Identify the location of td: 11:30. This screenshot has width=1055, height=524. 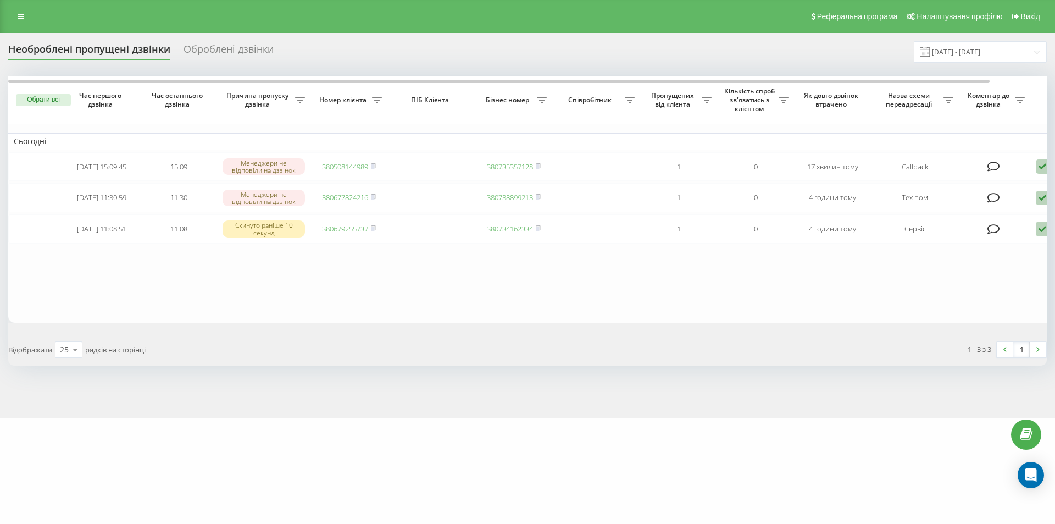
(179, 197).